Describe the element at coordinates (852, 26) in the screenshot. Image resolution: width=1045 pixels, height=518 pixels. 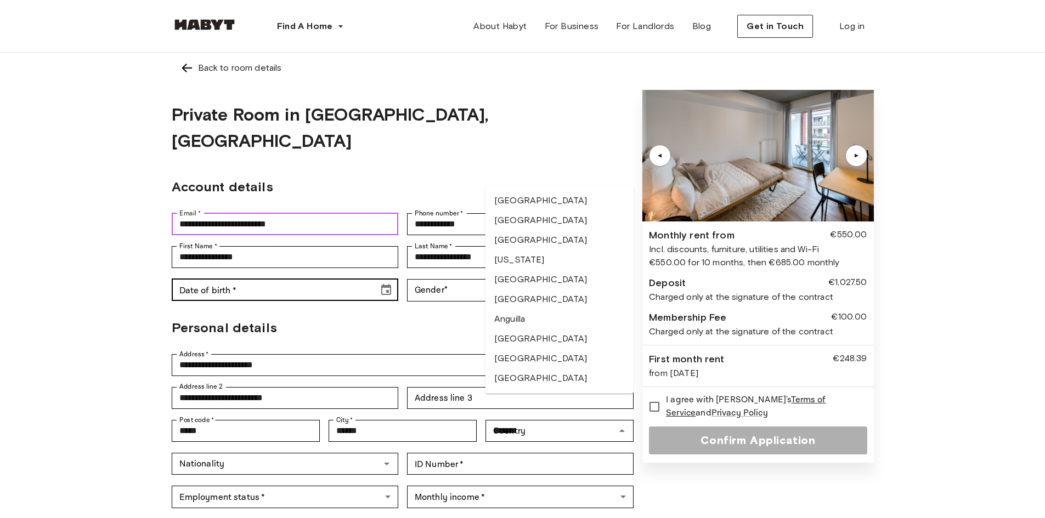
I see `a: Log in` at that location.